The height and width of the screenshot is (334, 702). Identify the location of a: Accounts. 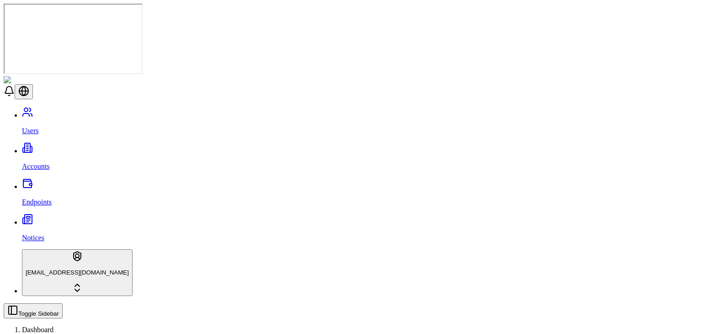
(360, 159).